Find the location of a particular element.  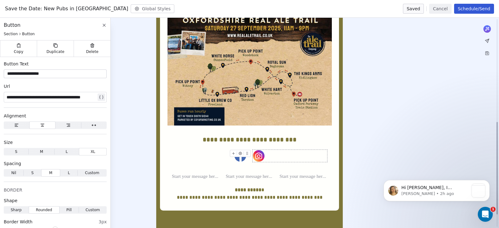

span: Nil is located at coordinates (14, 173).